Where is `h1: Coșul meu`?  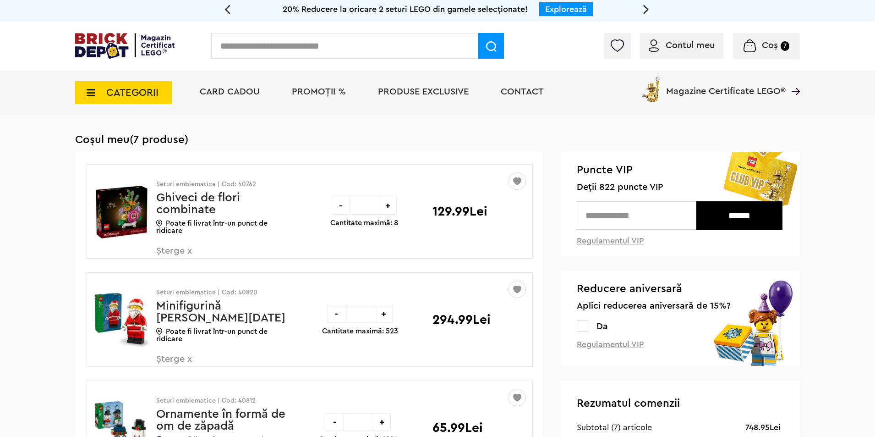
h1: Coșul meu is located at coordinates (437, 140).